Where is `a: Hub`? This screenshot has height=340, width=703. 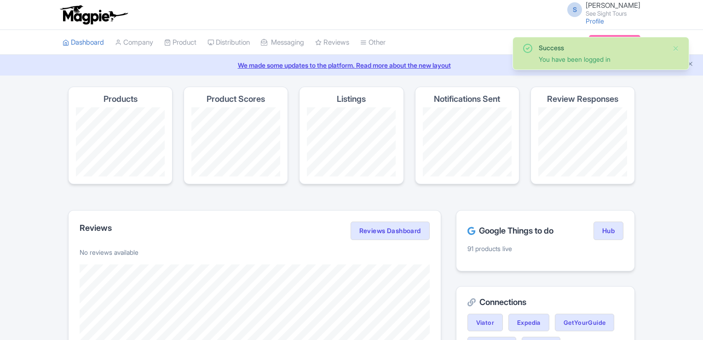 a: Hub is located at coordinates (609, 231).